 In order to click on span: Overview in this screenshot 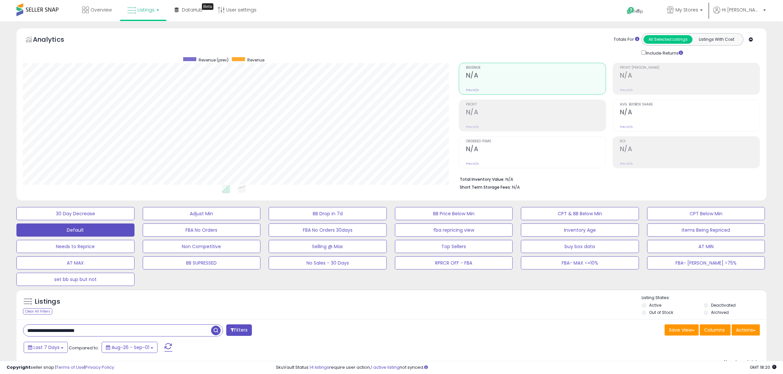, I will do `click(101, 10)`.